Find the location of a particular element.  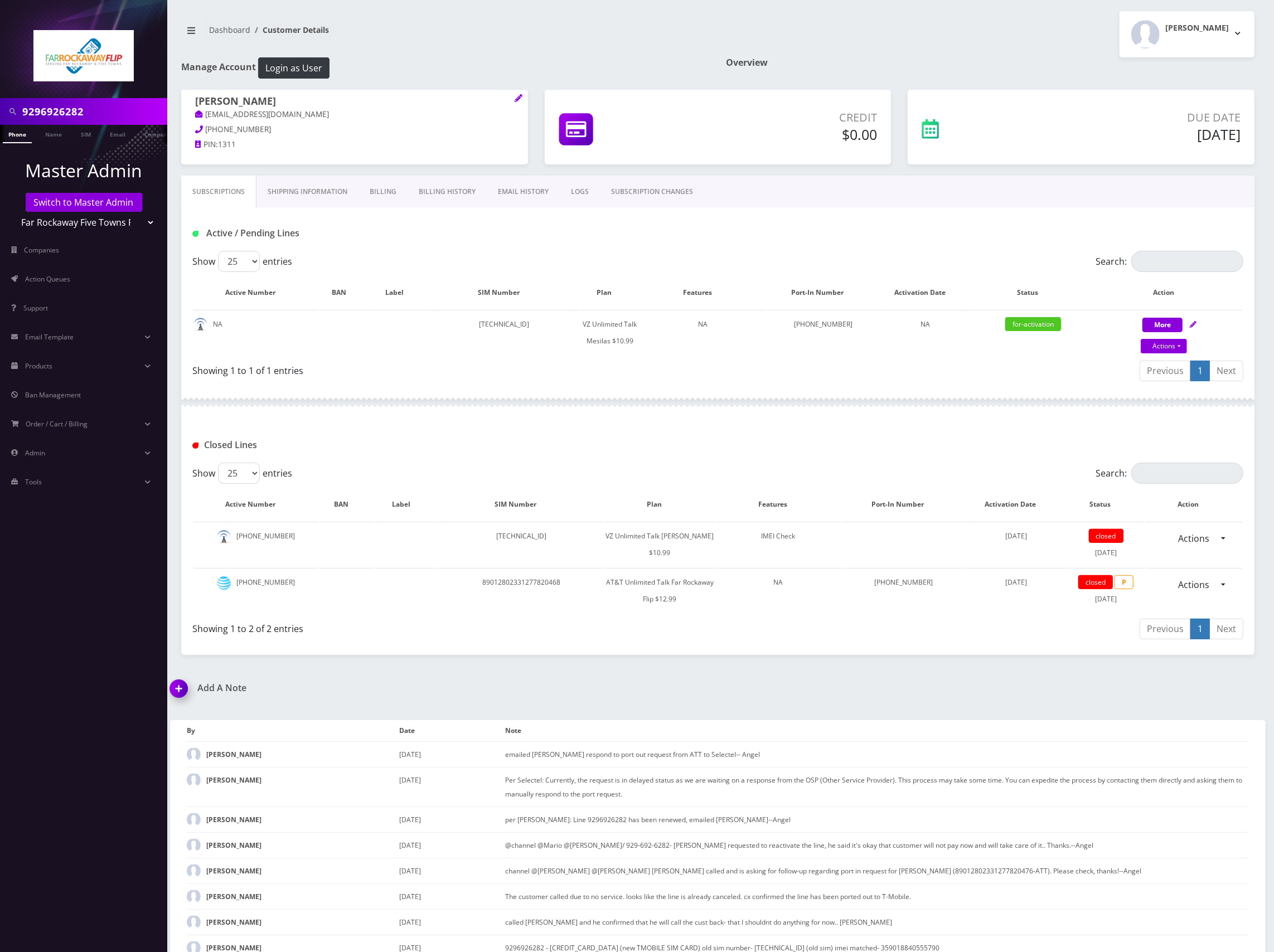

a: Actions is located at coordinates (1195, 539).